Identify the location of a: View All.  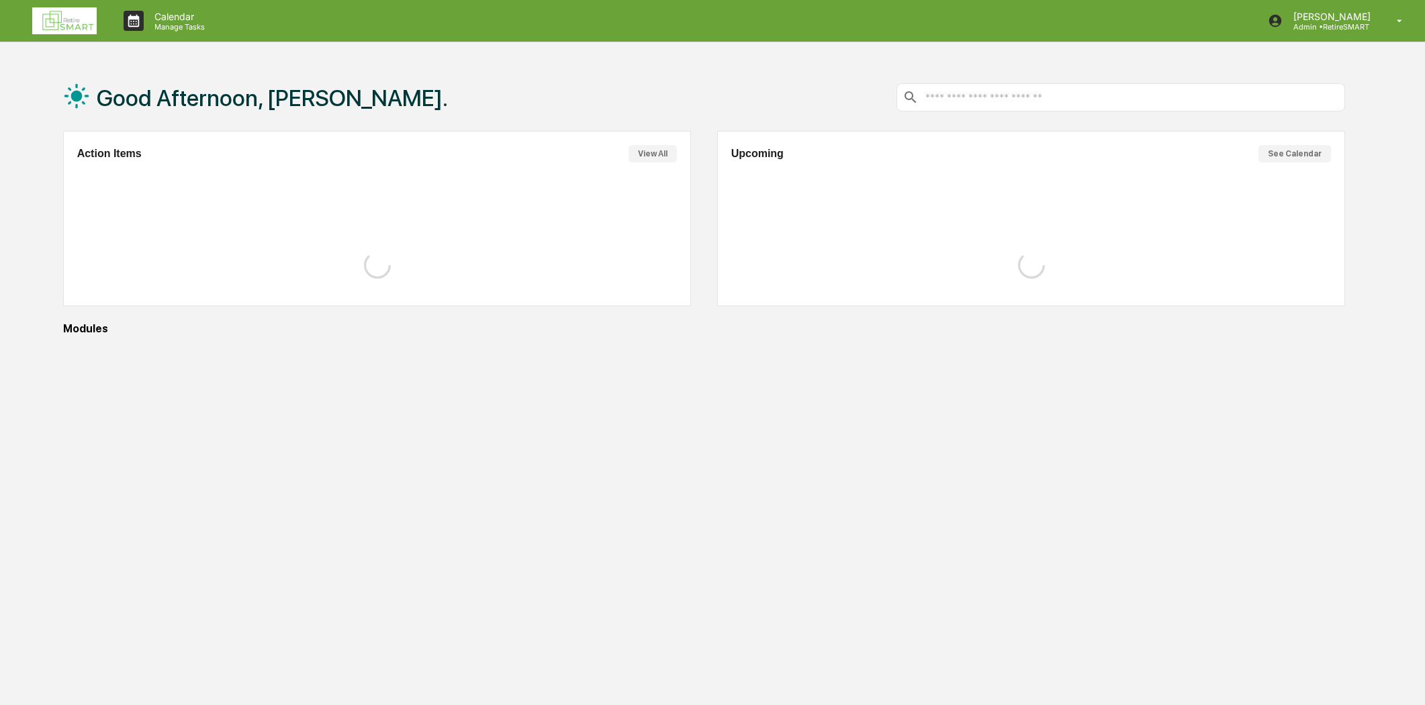
(653, 154).